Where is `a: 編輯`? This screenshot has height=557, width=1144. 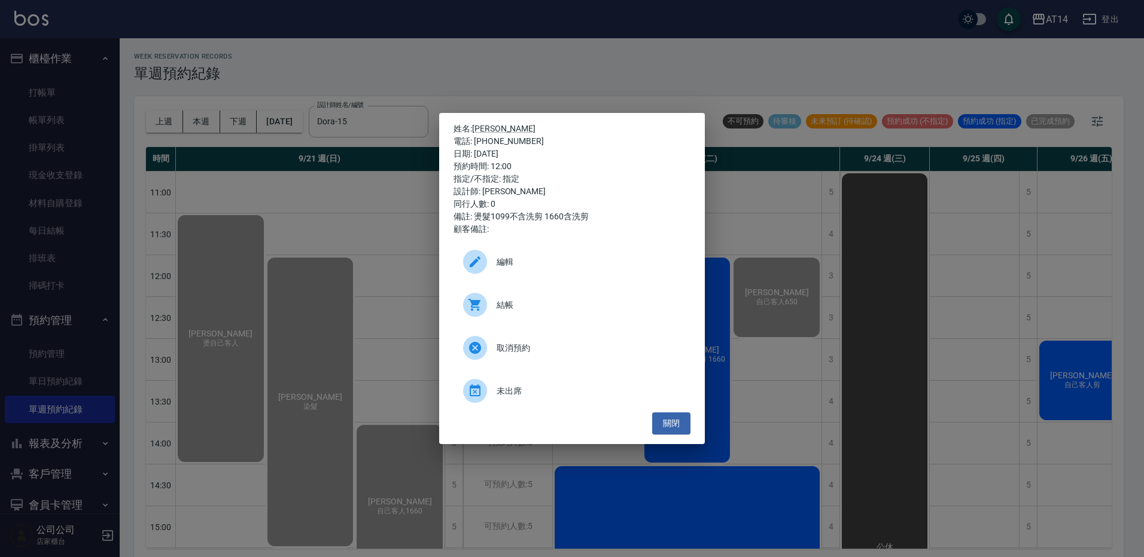 a: 編輯 is located at coordinates (572, 267).